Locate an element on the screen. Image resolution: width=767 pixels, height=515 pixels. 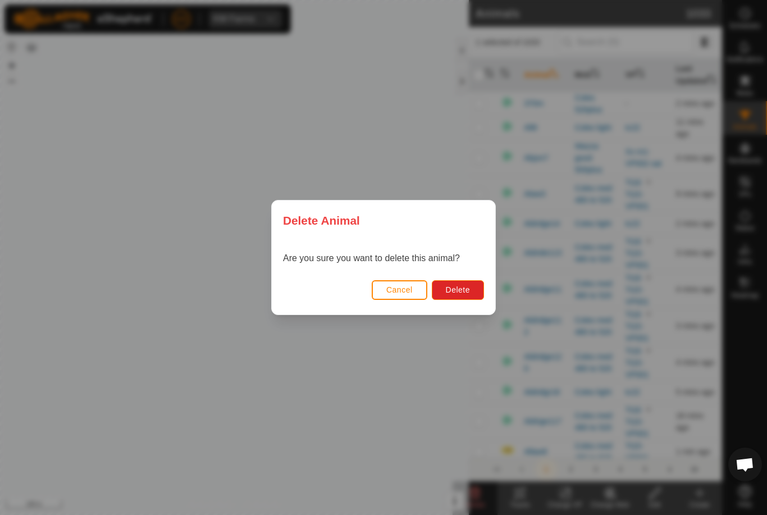
button: Cancel is located at coordinates (399, 290).